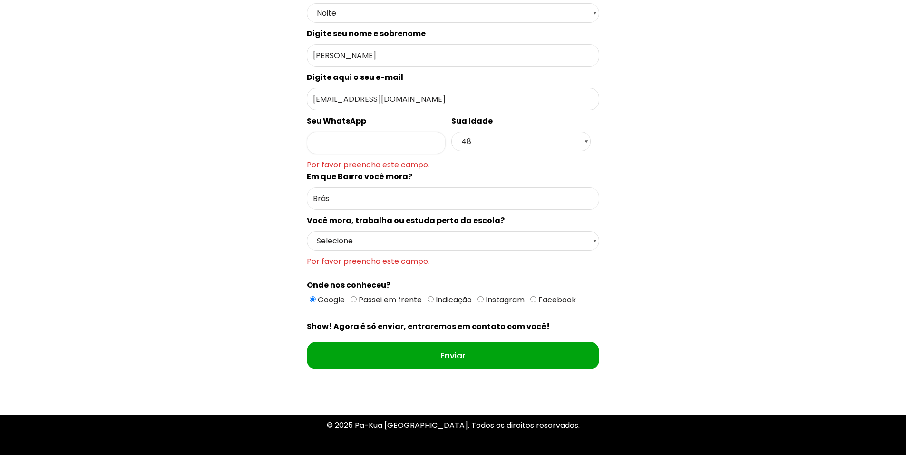 The image size is (906, 455). What do you see at coordinates (353, 299) in the screenshot?
I see `input: Passei em frente` at bounding box center [353, 299].